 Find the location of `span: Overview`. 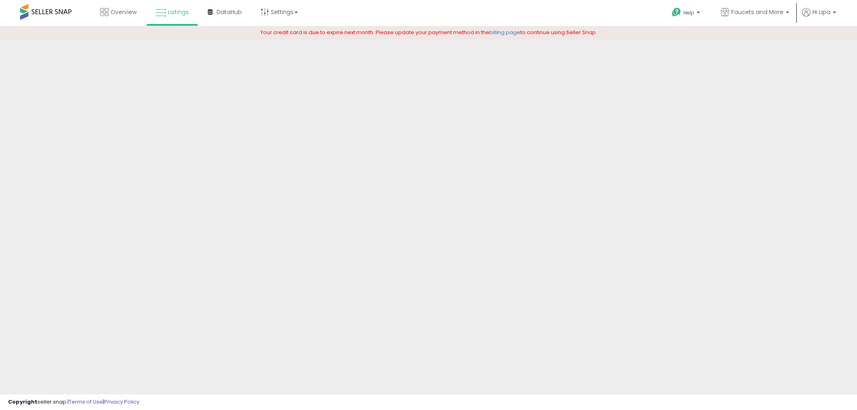

span: Overview is located at coordinates (123, 12).